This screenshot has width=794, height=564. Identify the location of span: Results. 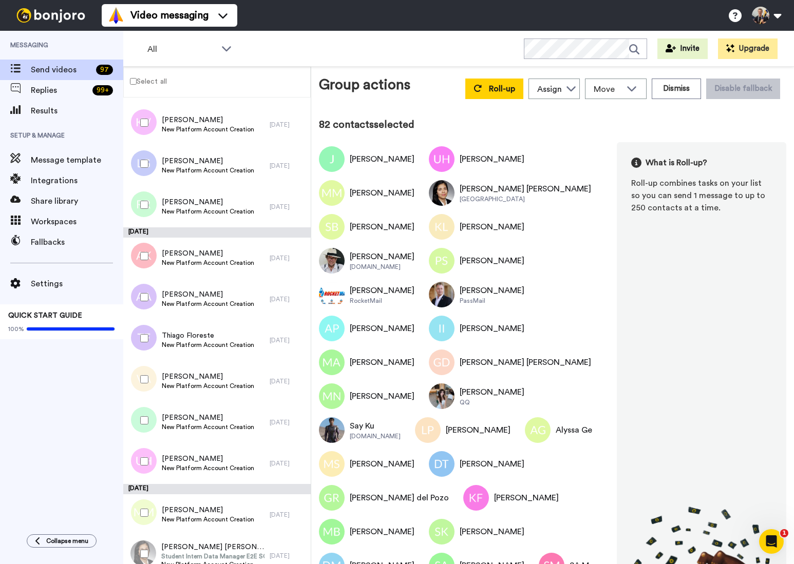
(77, 111).